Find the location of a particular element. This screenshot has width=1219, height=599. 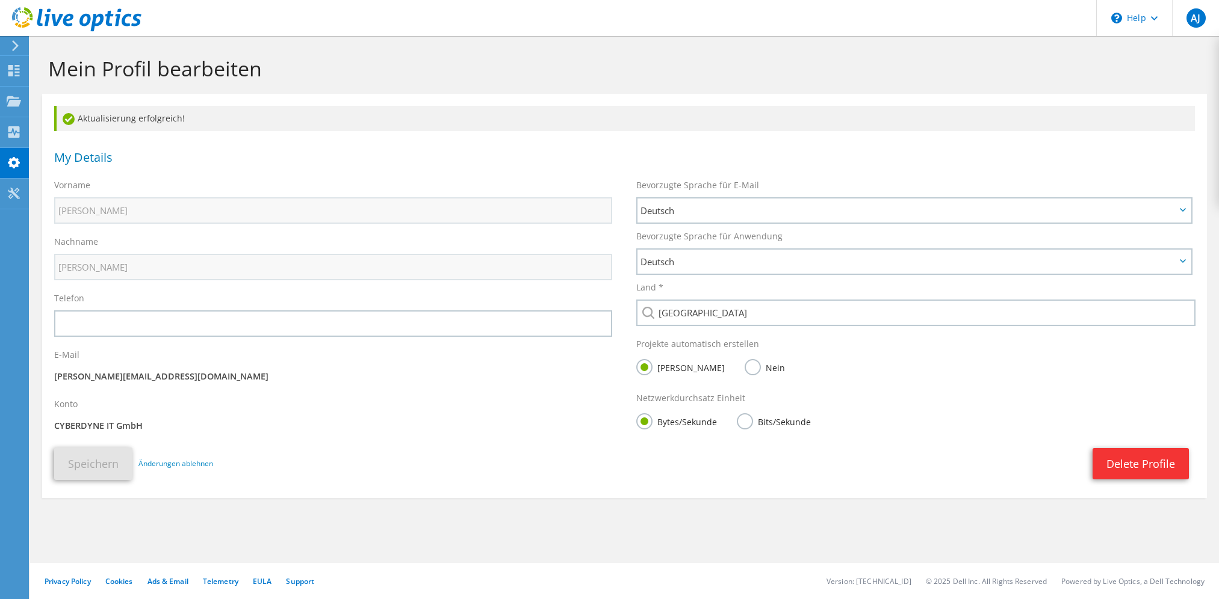

p: CYBERDYNE IT GmbH is located at coordinates (333, 426).